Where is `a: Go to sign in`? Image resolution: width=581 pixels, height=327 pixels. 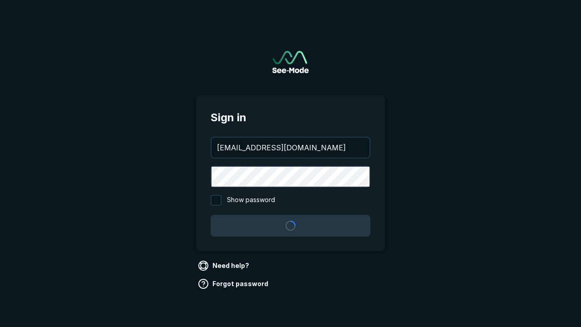 a: Go to sign in is located at coordinates (291, 62).